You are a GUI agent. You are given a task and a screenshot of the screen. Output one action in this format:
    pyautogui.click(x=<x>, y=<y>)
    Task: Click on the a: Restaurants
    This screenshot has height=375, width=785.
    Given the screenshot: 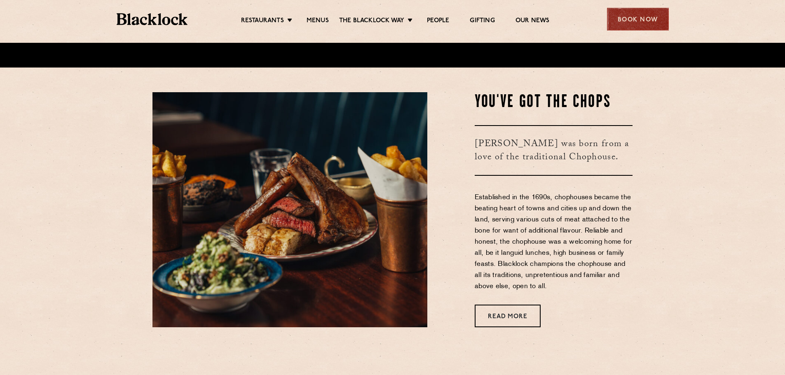 What is the action you would take?
    pyautogui.click(x=262, y=21)
    